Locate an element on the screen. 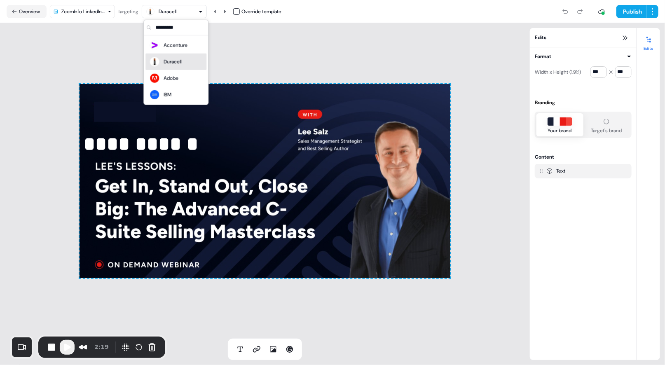 The width and height of the screenshot is (665, 365). div: Accenture is located at coordinates (175, 45).